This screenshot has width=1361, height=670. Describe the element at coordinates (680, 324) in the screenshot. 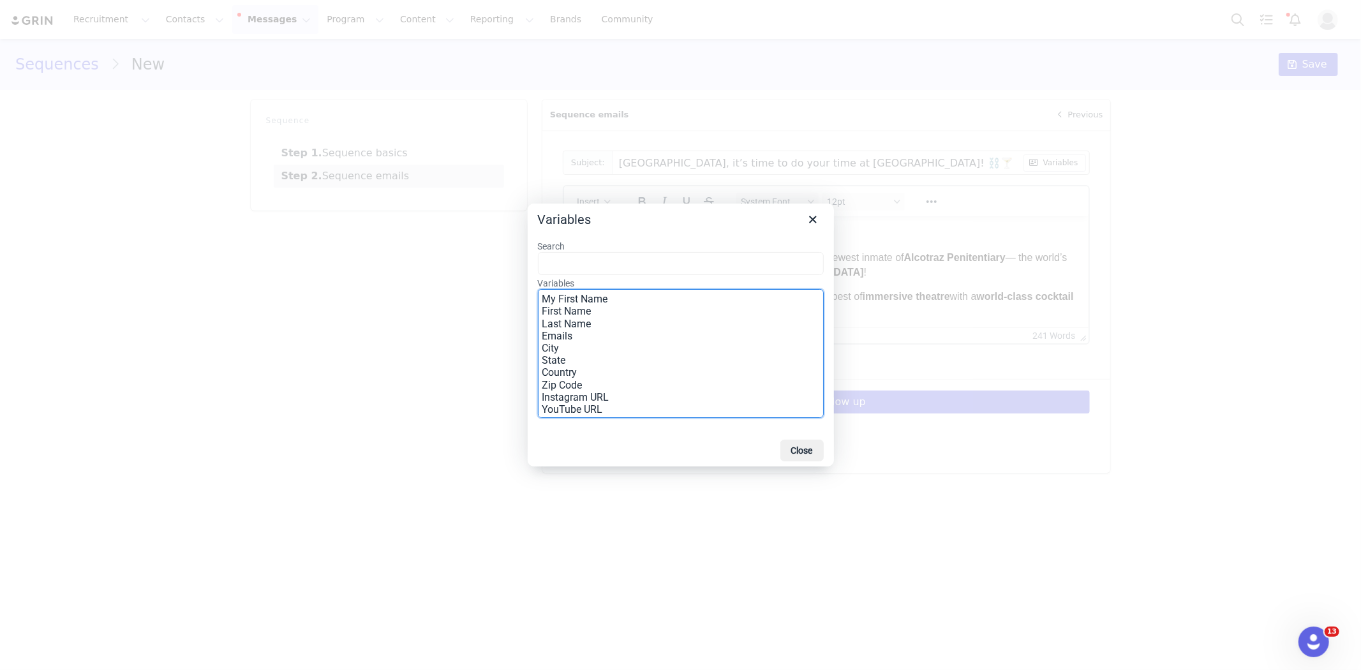

I see `option: Last Name` at that location.